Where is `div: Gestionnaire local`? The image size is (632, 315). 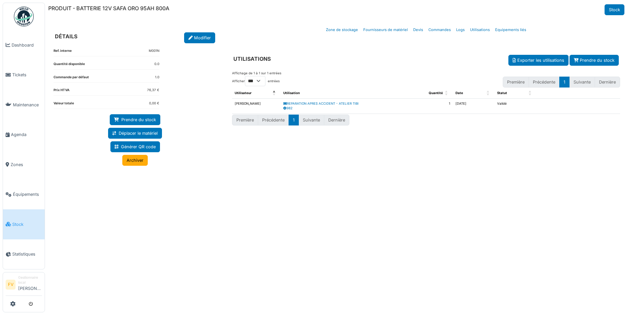 div: Gestionnaire local is located at coordinates (30, 280).